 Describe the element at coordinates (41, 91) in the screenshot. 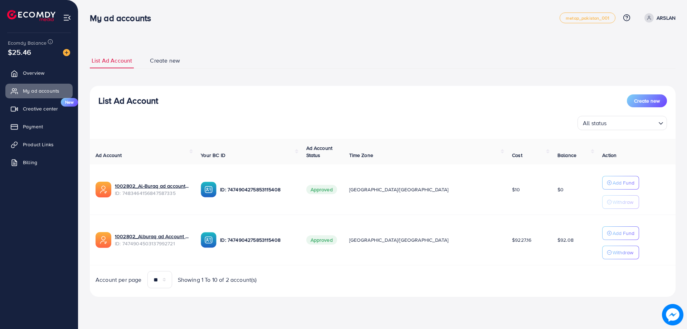

I see `span: My ad accounts` at that location.